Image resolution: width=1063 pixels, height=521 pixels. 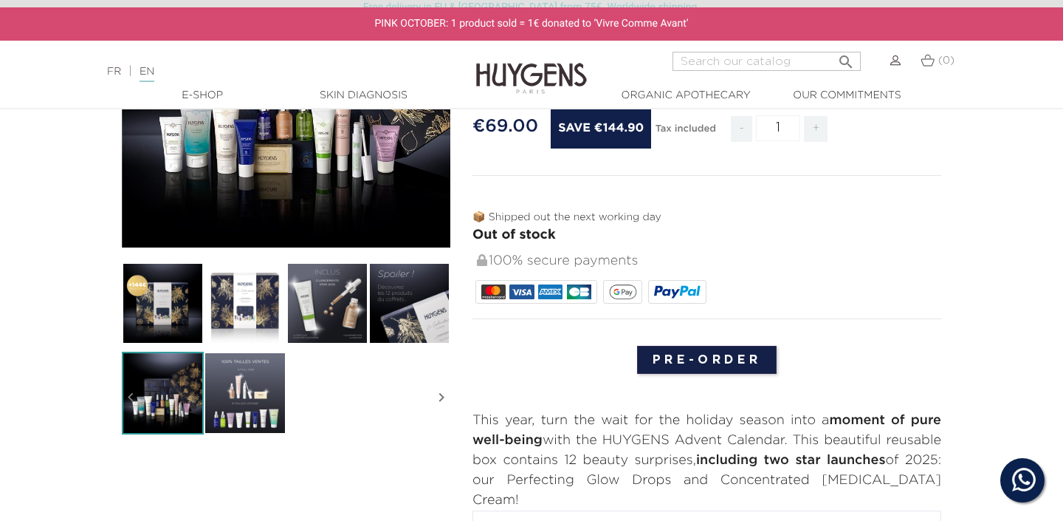 I want to click on input: Quantity, so click(x=778, y=128).